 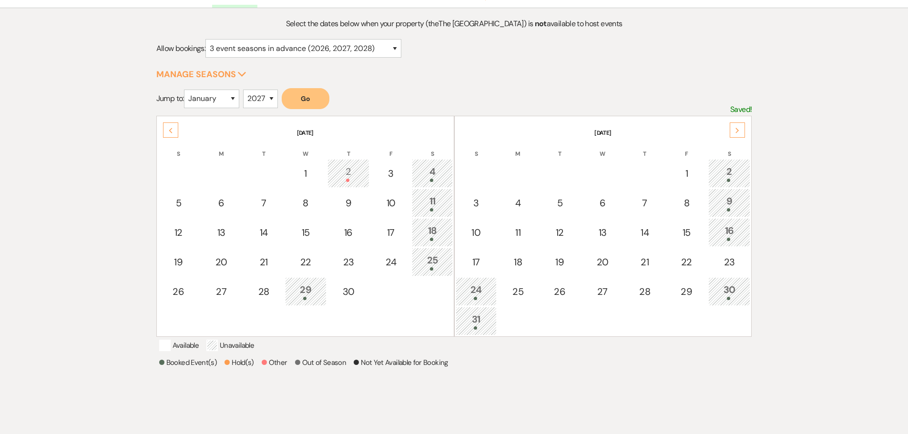 What do you see at coordinates (201, 74) in the screenshot?
I see `button: Manage Seasons` at bounding box center [201, 74].